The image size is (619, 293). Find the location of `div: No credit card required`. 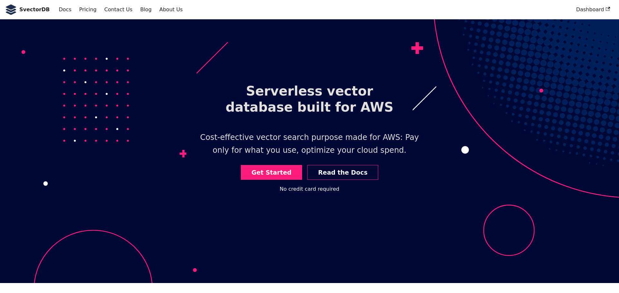

div: No credit card required is located at coordinates (309, 189).